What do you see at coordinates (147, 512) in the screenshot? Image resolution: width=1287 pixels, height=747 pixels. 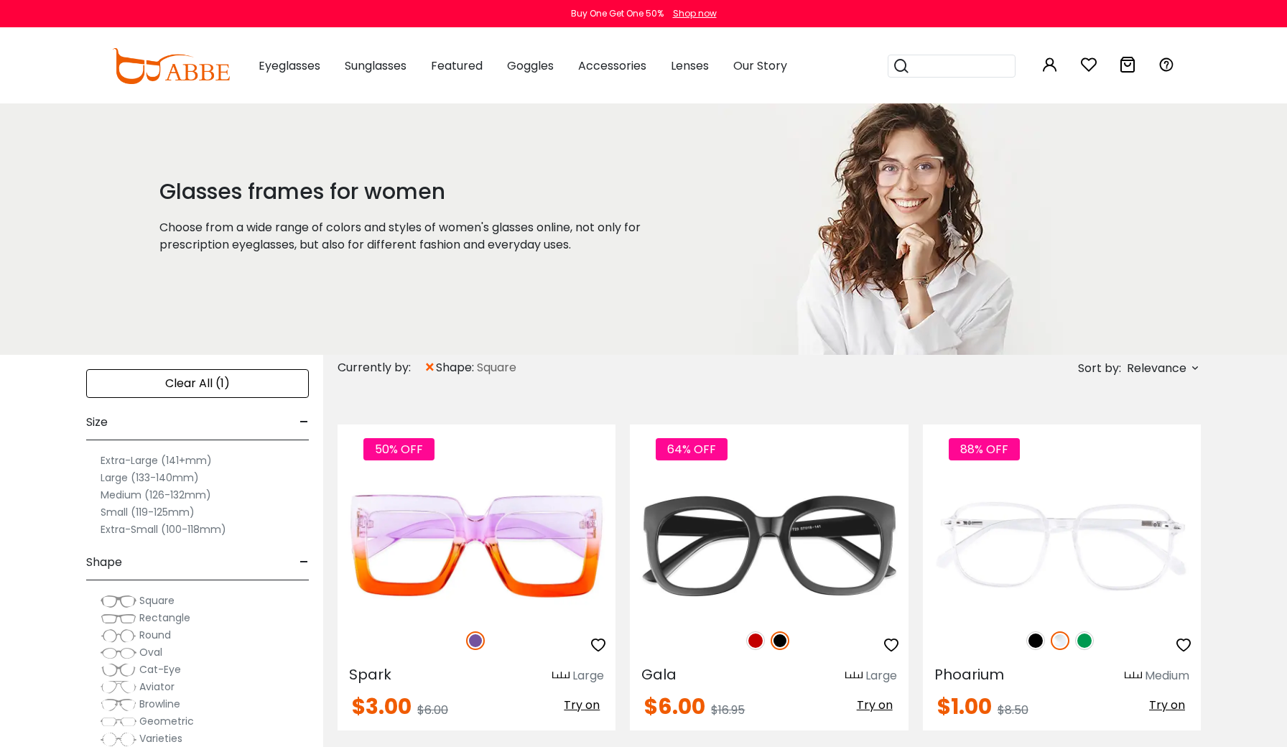 I see `label: Small (119-125mm)` at bounding box center [147, 512].